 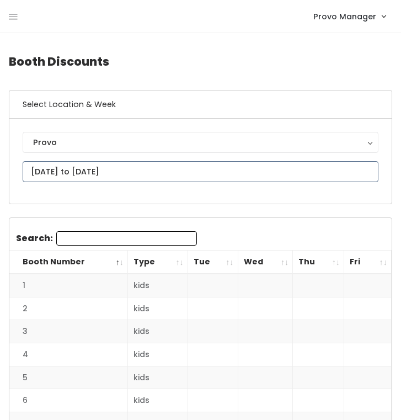 What do you see at coordinates (200, 172) in the screenshot?
I see `input: August 23 - August 29, 2025` at bounding box center [200, 172].